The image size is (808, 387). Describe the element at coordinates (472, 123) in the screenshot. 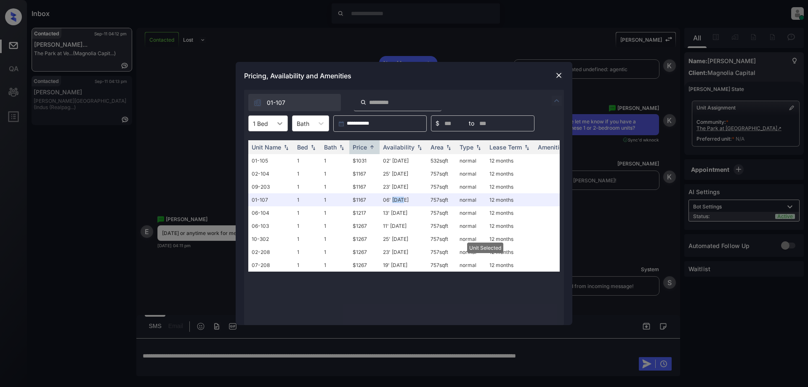

I see `span: to` at that location.